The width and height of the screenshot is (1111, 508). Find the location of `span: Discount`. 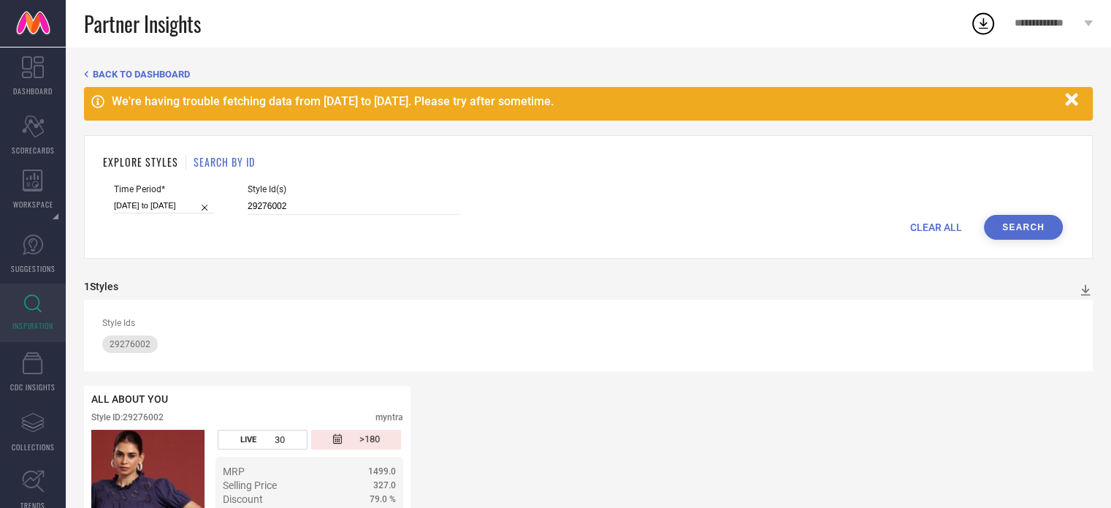

span: Discount is located at coordinates (243, 499).